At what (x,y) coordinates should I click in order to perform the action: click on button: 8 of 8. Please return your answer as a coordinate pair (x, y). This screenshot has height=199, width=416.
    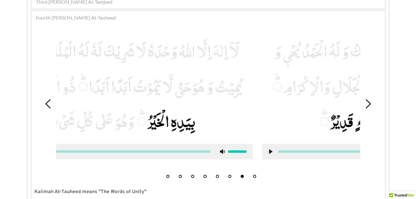
    Looking at the image, I should click on (255, 176).